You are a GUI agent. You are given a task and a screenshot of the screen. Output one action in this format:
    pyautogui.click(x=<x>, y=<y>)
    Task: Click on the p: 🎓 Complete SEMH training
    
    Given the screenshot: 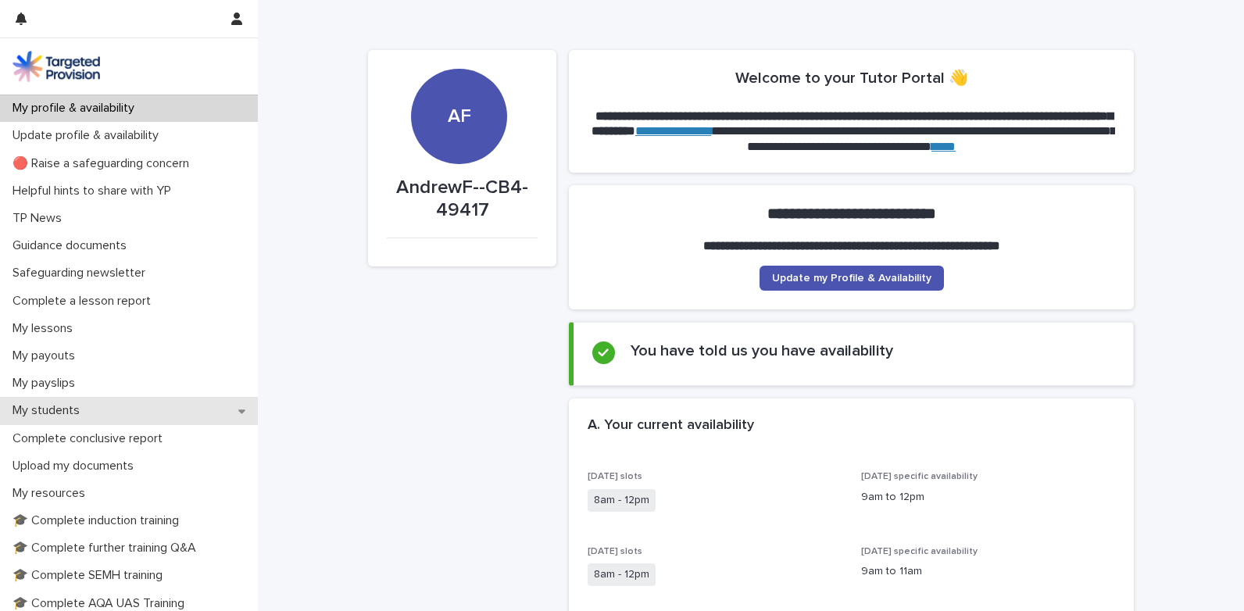 What is the action you would take?
    pyautogui.click(x=91, y=575)
    